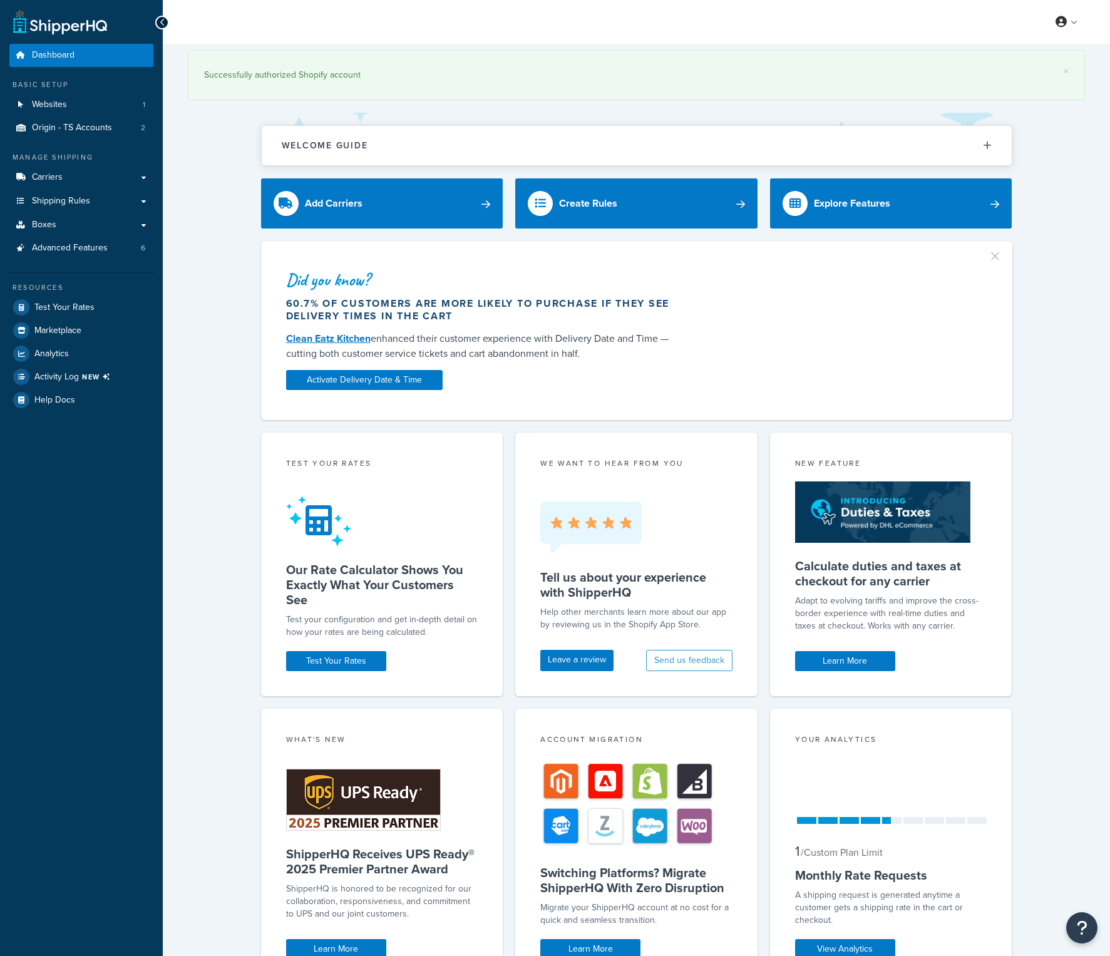 Image resolution: width=1110 pixels, height=956 pixels. I want to click on li: Boxes, so click(81, 225).